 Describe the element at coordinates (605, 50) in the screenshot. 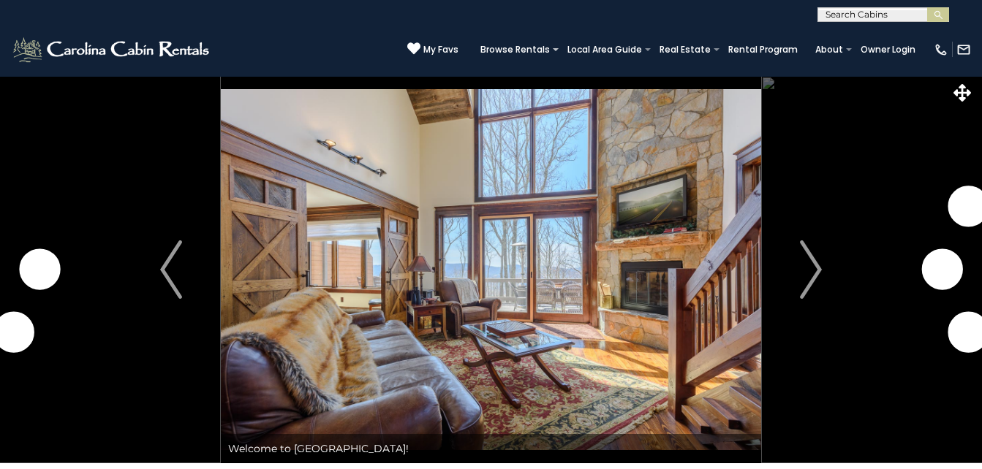

I see `a: Local Area Guide` at that location.